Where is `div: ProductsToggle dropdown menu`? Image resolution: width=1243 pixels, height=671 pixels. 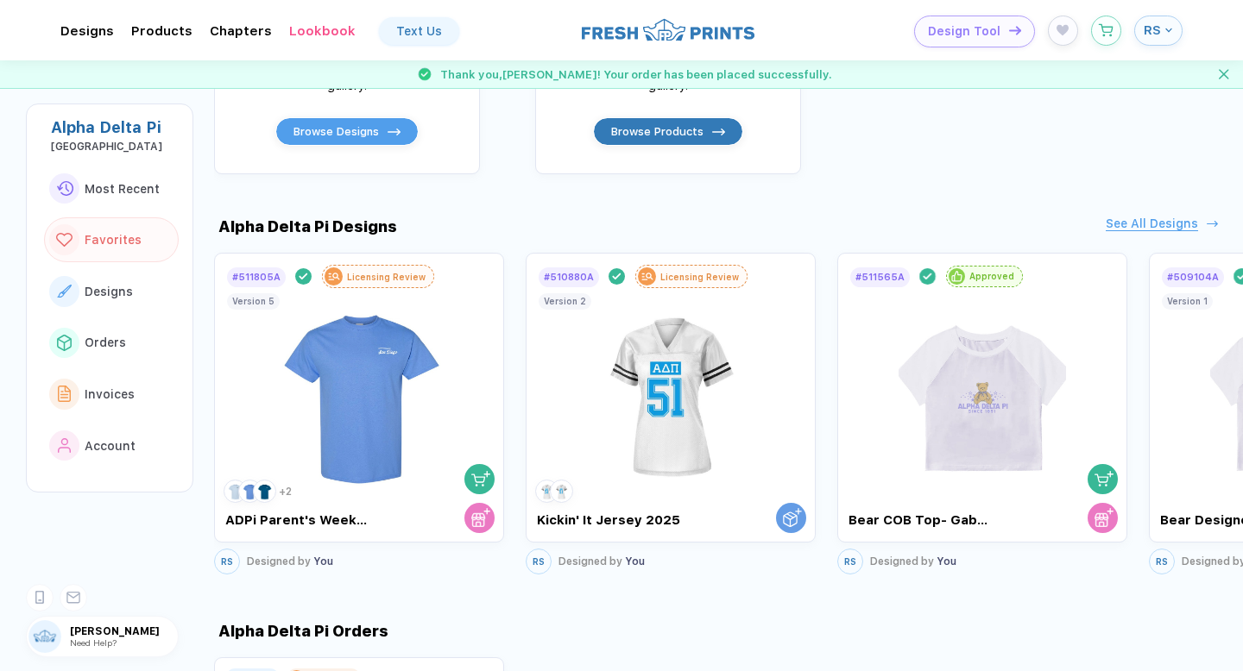 div: ProductsToggle dropdown menu is located at coordinates (161, 31).